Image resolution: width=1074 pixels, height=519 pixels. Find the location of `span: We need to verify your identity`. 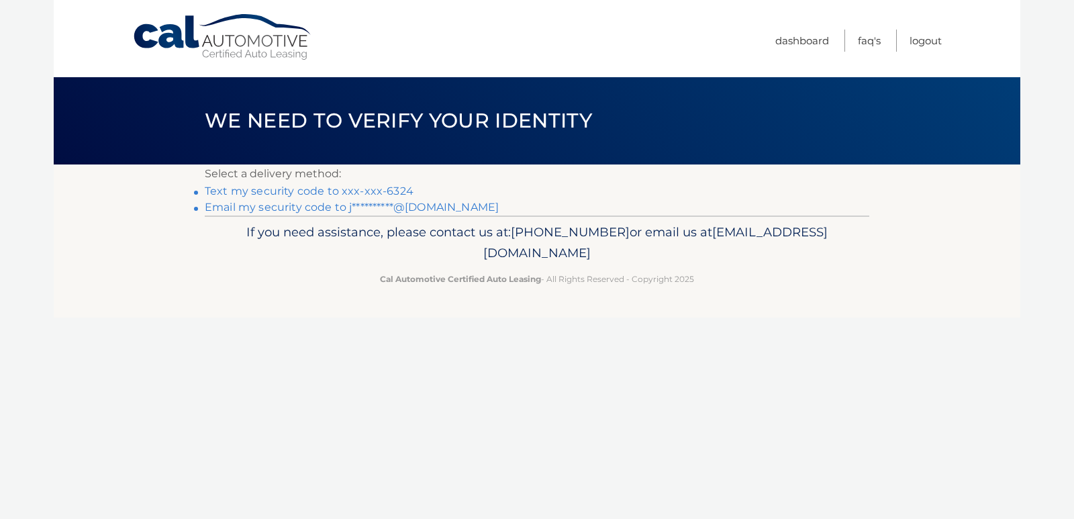

span: We need to verify your identity is located at coordinates (398, 120).